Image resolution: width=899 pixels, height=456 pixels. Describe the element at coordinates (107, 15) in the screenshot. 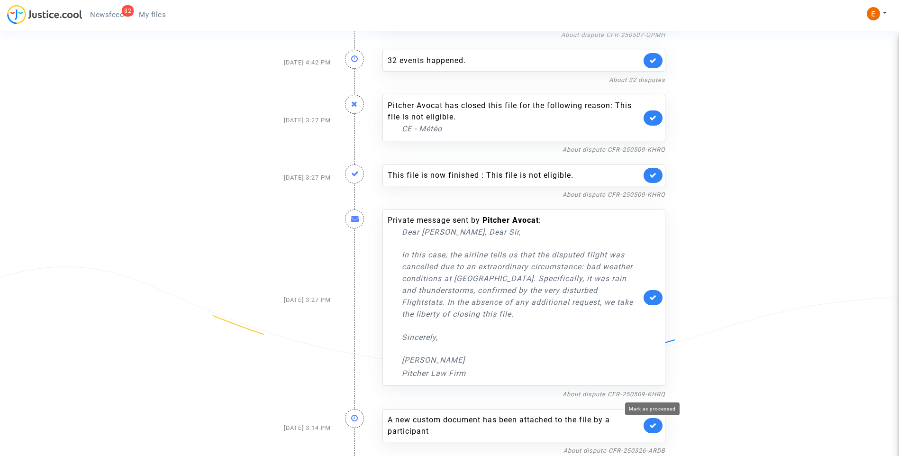

I see `span: Newsfeed` at that location.